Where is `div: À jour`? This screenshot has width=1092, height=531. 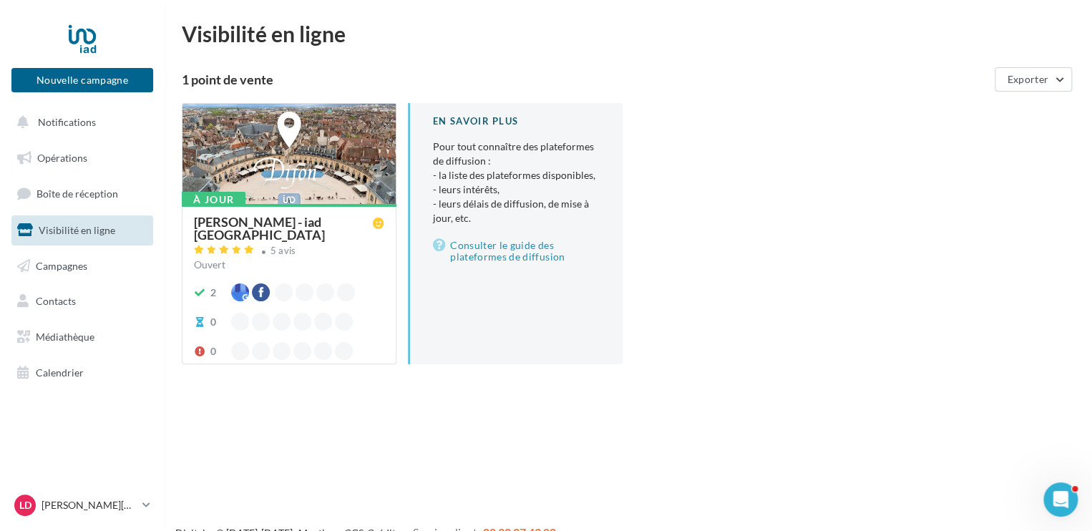 div: À jour is located at coordinates (213, 200).